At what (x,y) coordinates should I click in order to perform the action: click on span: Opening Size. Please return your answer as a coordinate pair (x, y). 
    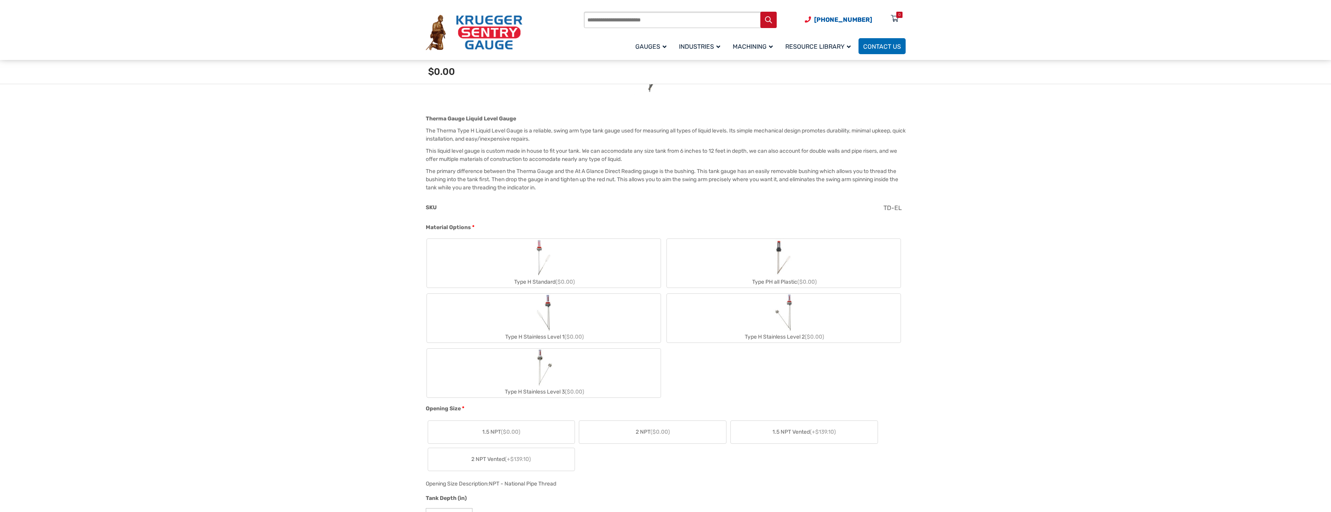
    Looking at the image, I should click on (443, 408).